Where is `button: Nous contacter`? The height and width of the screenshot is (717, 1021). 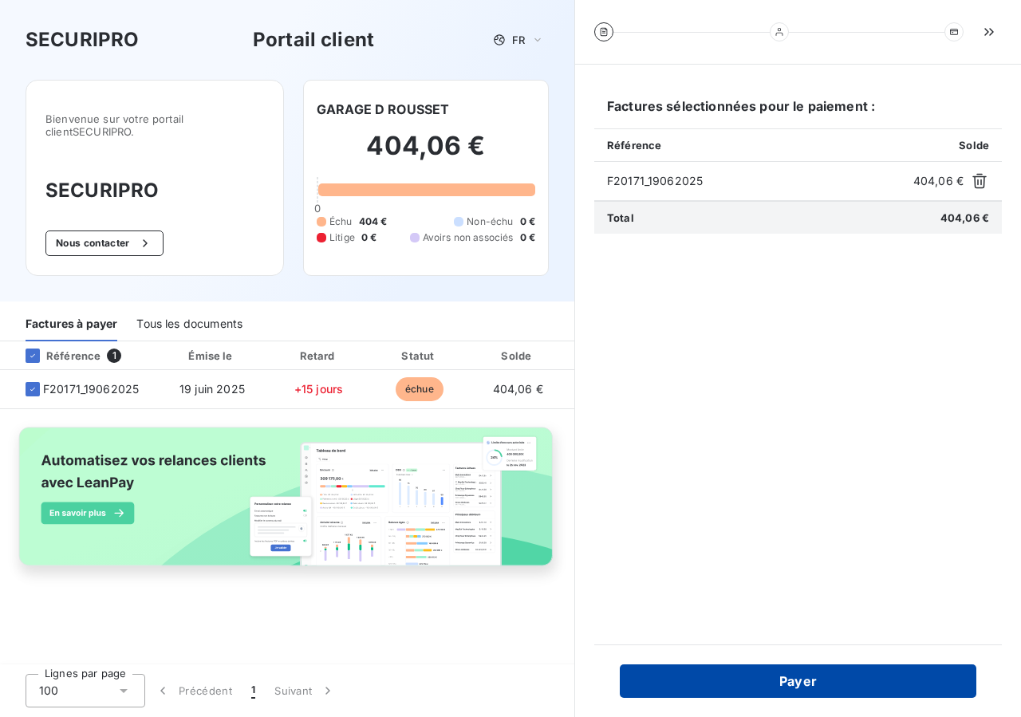
button: Nous contacter is located at coordinates (104, 243).